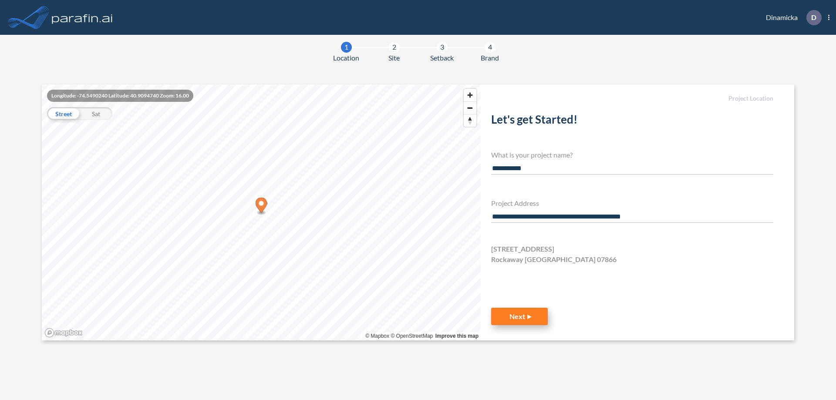 The width and height of the screenshot is (836, 400). What do you see at coordinates (490, 47) in the screenshot?
I see `div: 4` at bounding box center [490, 47].